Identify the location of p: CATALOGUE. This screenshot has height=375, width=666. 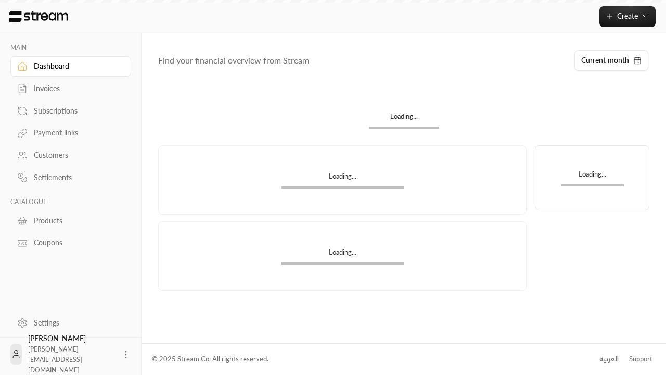
(71, 202).